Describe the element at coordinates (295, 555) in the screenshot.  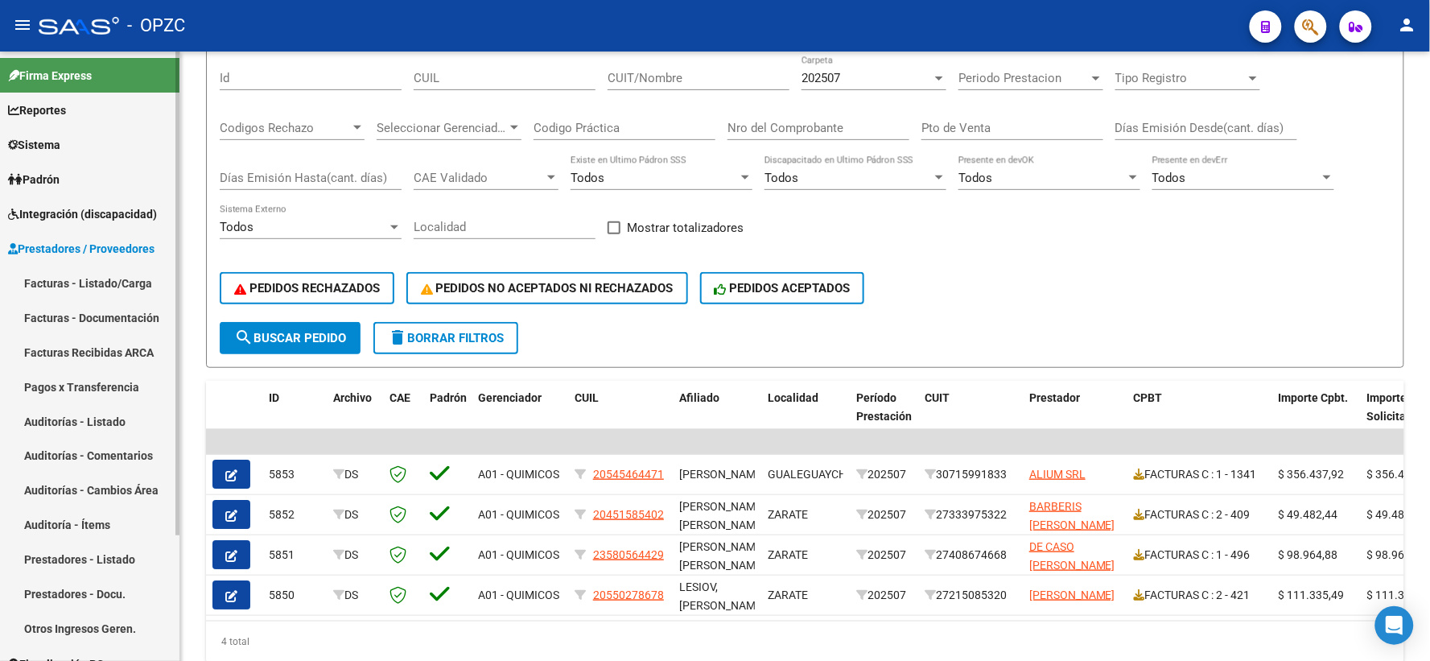
I see `div: 5851` at that location.